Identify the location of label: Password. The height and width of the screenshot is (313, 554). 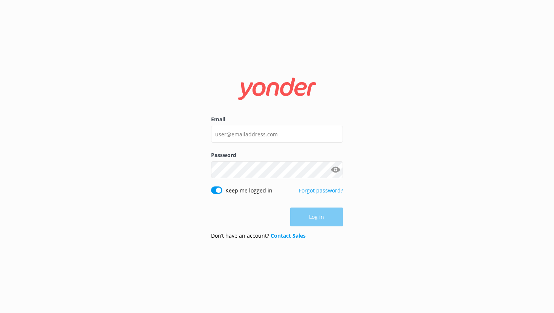
(277, 155).